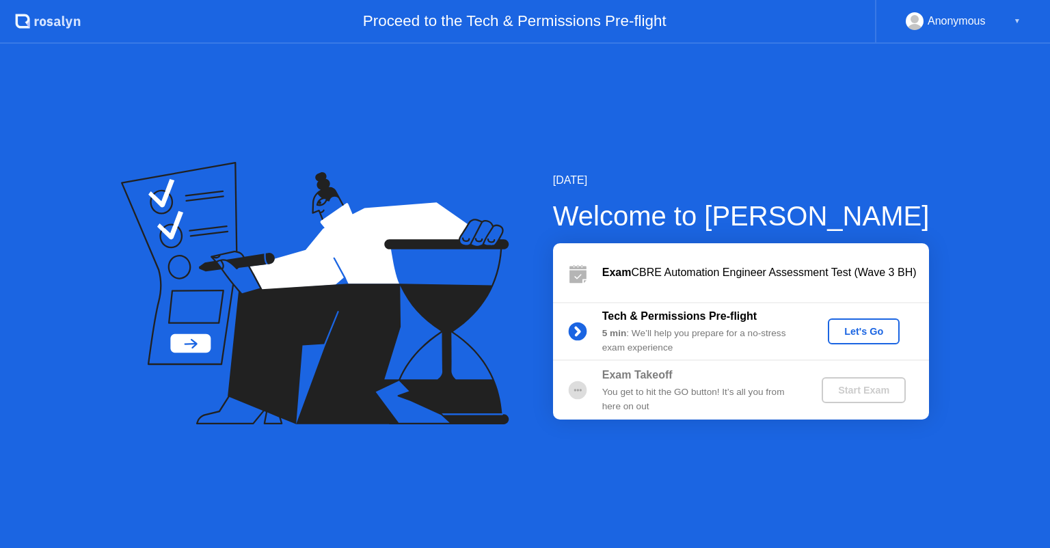 This screenshot has width=1050, height=548. Describe the element at coordinates (616, 272) in the screenshot. I see `b: Exam` at that location.